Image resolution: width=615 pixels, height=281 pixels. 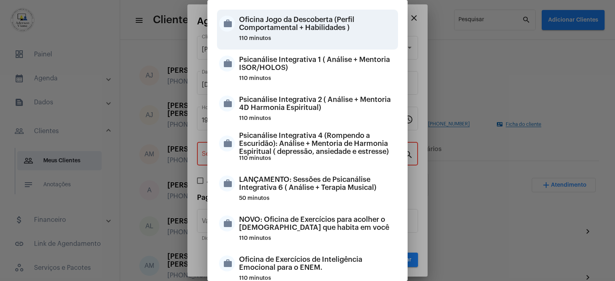 What do you see at coordinates (318, 184) in the screenshot?
I see `div: LANÇAMENTO: Sessões de Psicanálise Integrativa 6 ( Análise + Terapia Musical)` at bounding box center [318, 184].